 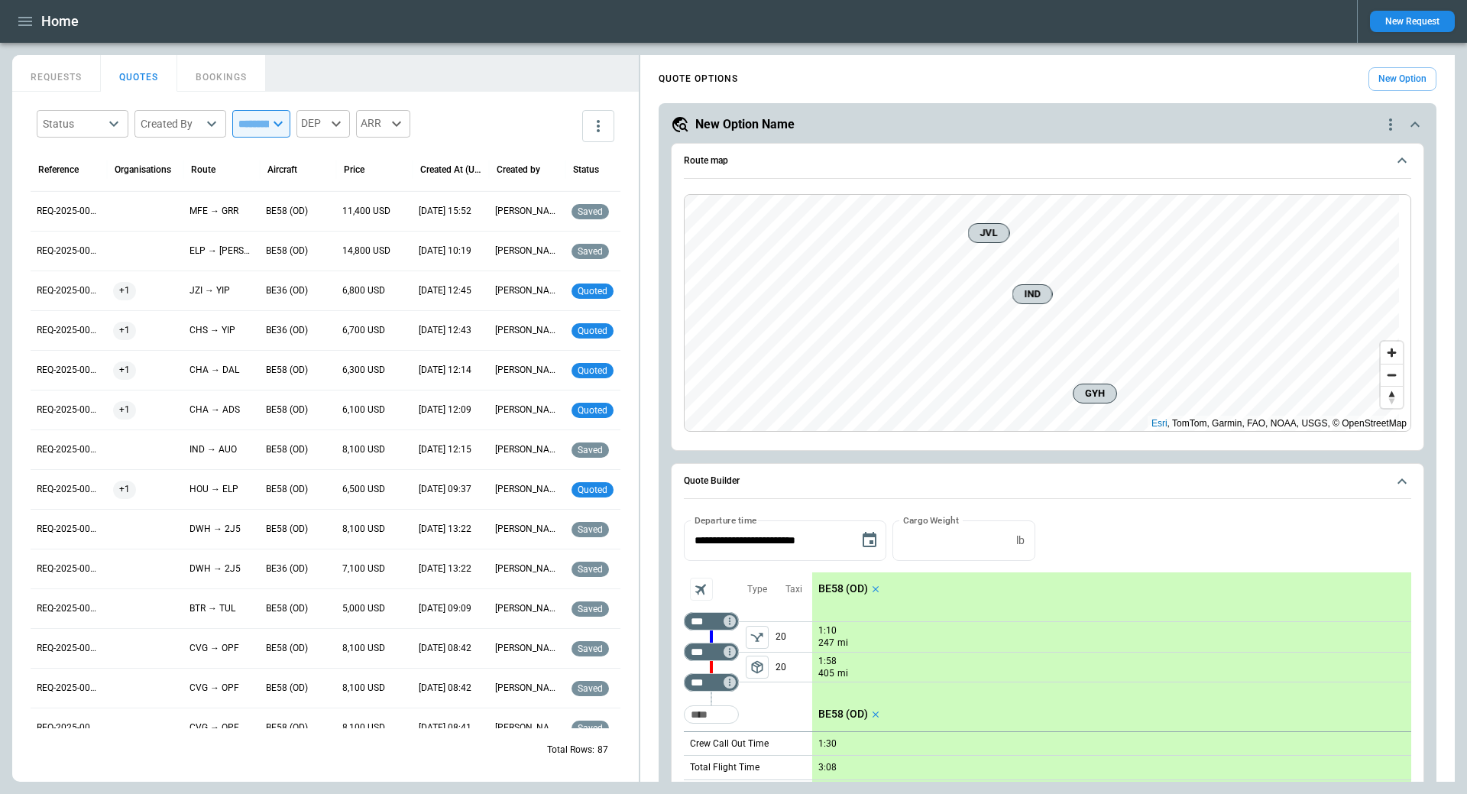 What do you see at coordinates (222, 410) in the screenshot?
I see `p: CHA → ADS` at bounding box center [222, 410].